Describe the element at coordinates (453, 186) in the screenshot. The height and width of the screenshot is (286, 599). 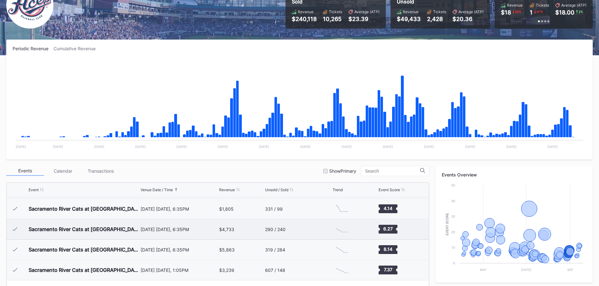
I see `text: 50` at that location.